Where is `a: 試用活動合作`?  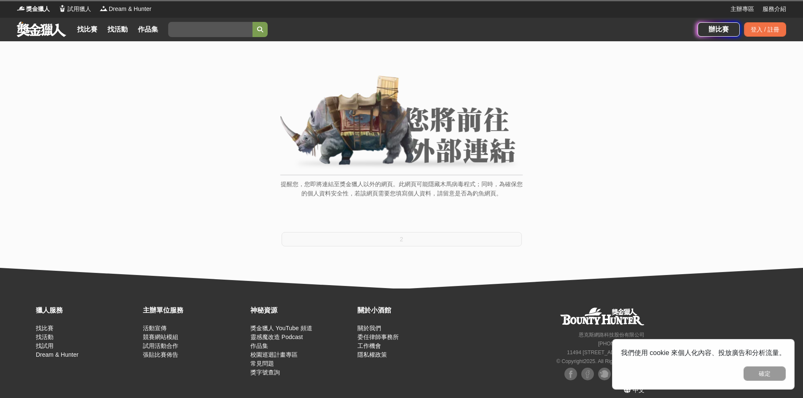
a: 試用活動合作 is located at coordinates (161, 346).